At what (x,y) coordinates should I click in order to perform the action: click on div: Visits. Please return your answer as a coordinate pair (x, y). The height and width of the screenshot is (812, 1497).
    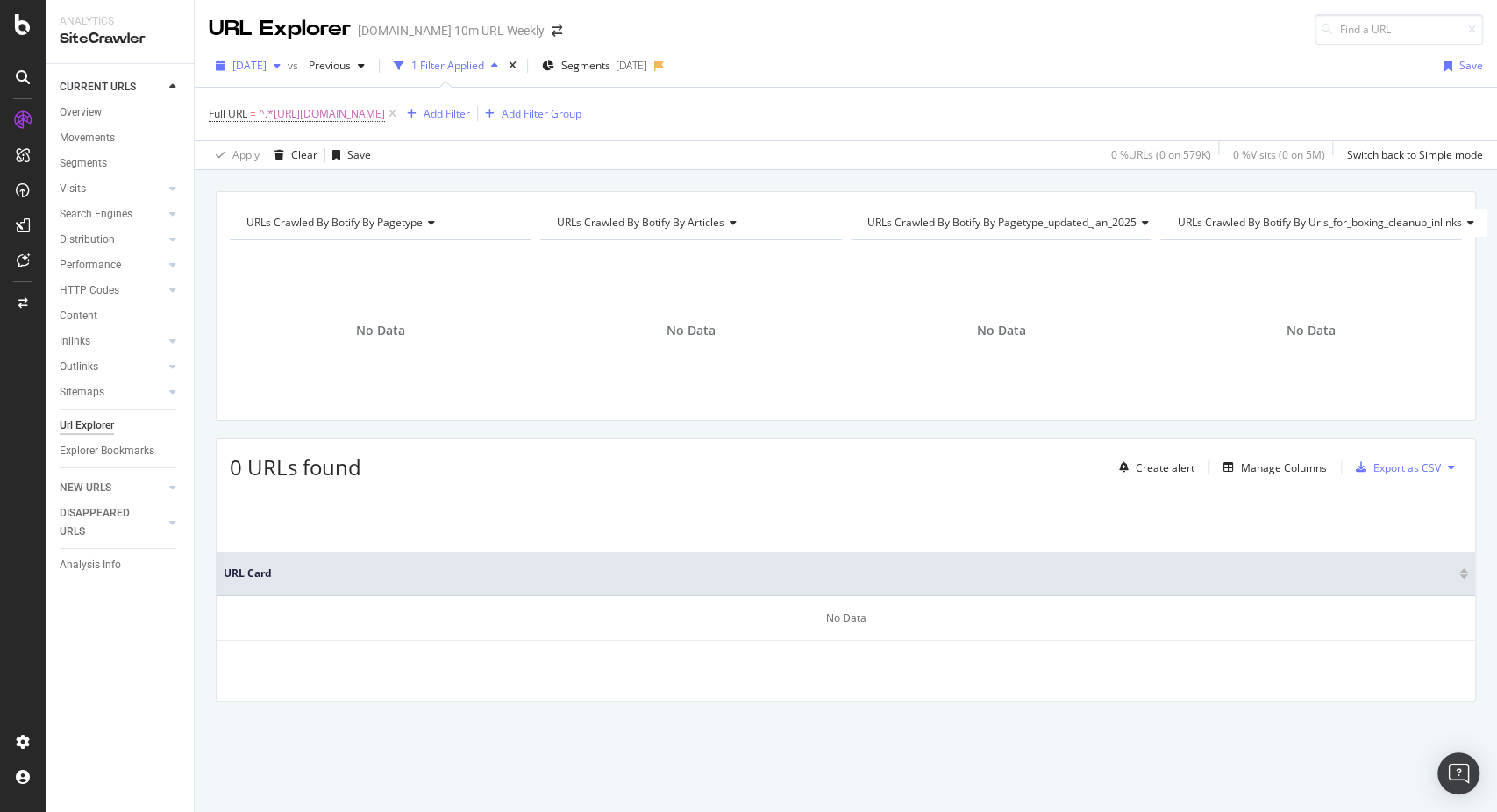
    Looking at the image, I should click on (73, 188).